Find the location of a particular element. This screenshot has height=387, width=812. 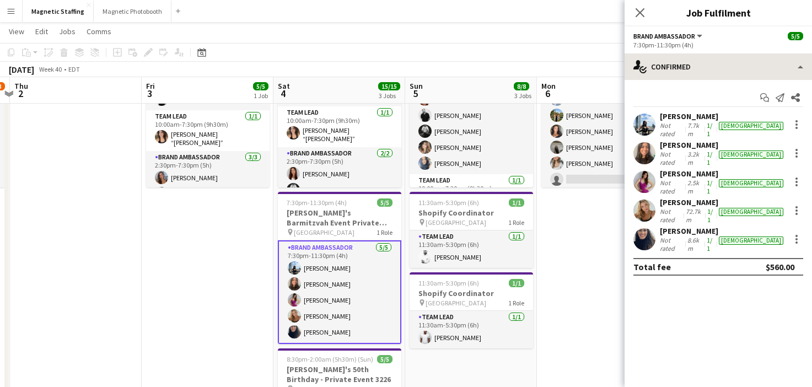

div: 8.6km is located at coordinates (694, 244).